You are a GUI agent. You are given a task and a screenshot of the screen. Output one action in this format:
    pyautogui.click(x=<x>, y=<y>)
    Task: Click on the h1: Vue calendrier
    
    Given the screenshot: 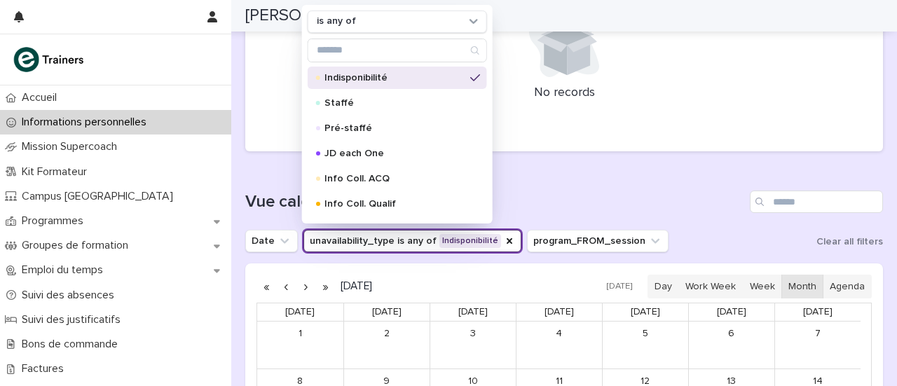 What is the action you would take?
    pyautogui.click(x=495, y=202)
    